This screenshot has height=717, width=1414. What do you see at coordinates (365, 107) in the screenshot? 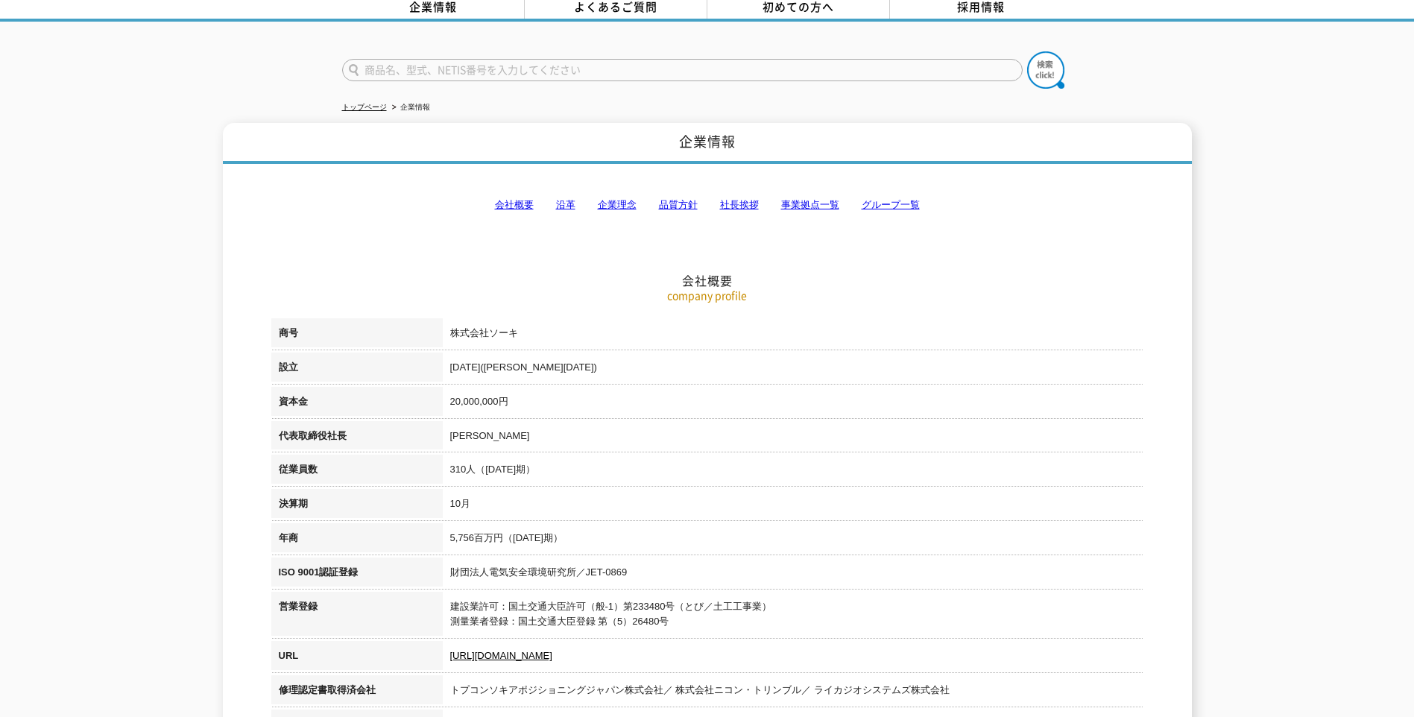
I see `a: トップページ` at bounding box center [365, 107].